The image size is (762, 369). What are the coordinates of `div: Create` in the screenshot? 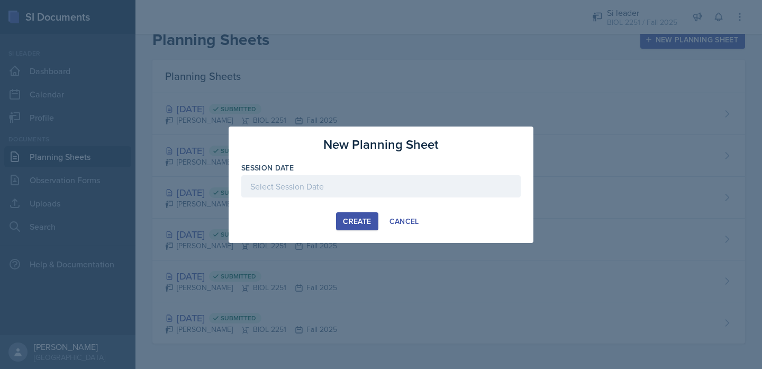 It's located at (357, 221).